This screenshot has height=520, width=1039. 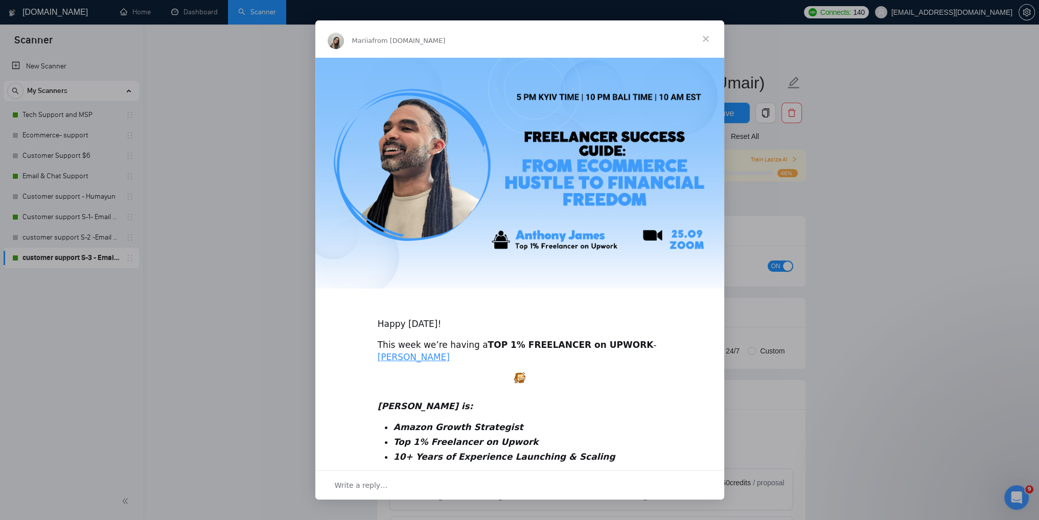 I want to click on img: :excited:, so click(x=520, y=378).